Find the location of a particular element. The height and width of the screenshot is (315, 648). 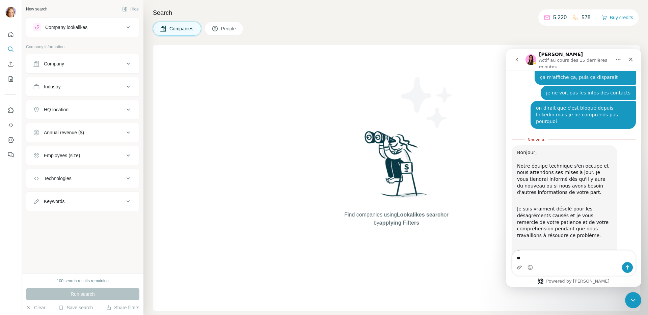

div: 100 search results remaining is located at coordinates (83, 281).